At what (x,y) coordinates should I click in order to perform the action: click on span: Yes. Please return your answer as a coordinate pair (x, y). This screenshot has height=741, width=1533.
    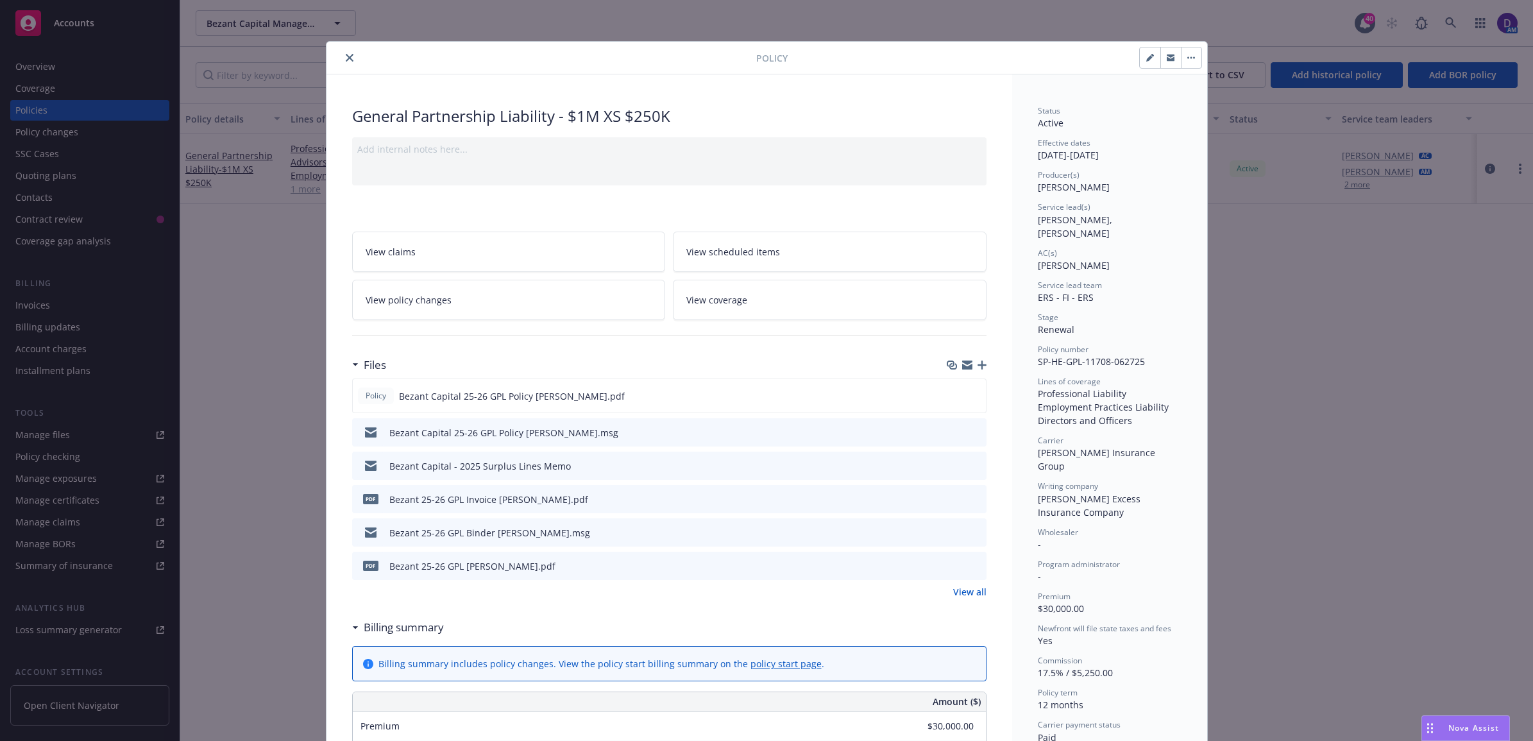
    Looking at the image, I should click on (1045, 640).